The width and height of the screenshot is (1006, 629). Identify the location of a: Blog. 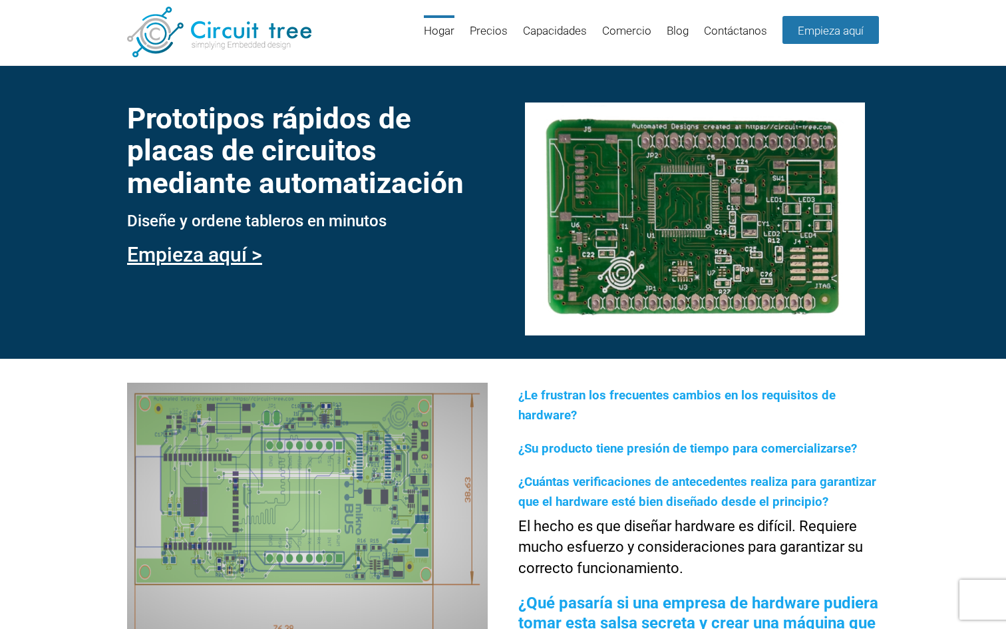
(677, 37).